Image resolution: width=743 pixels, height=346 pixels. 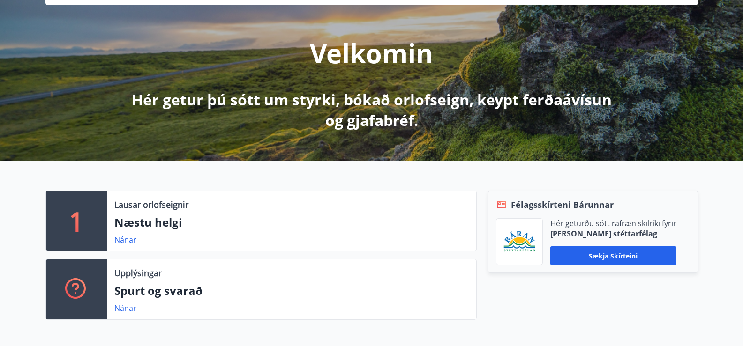 I want to click on p: Upplýsingar, so click(x=138, y=273).